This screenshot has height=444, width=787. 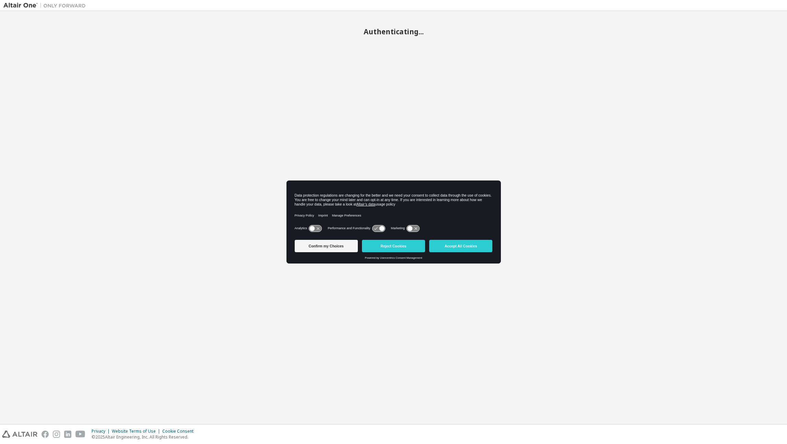 What do you see at coordinates (20, 434) in the screenshot?
I see `img: altair_logo.svg` at bounding box center [20, 434].